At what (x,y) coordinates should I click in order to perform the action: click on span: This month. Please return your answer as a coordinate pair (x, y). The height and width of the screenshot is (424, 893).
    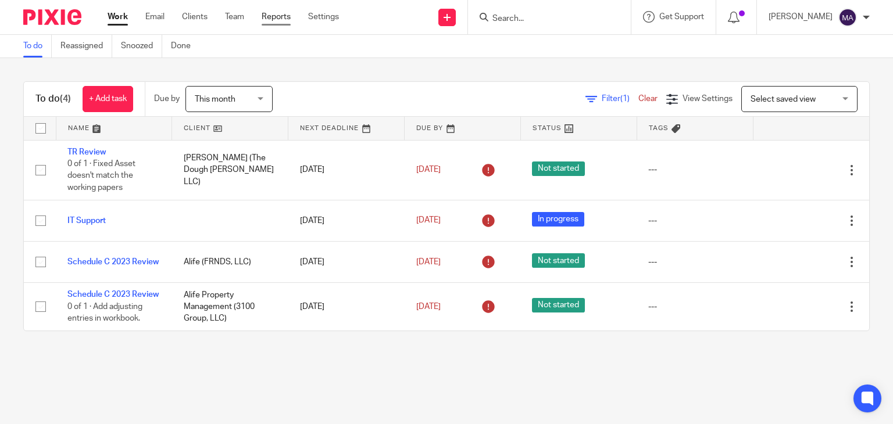
    Looking at the image, I should click on (215, 99).